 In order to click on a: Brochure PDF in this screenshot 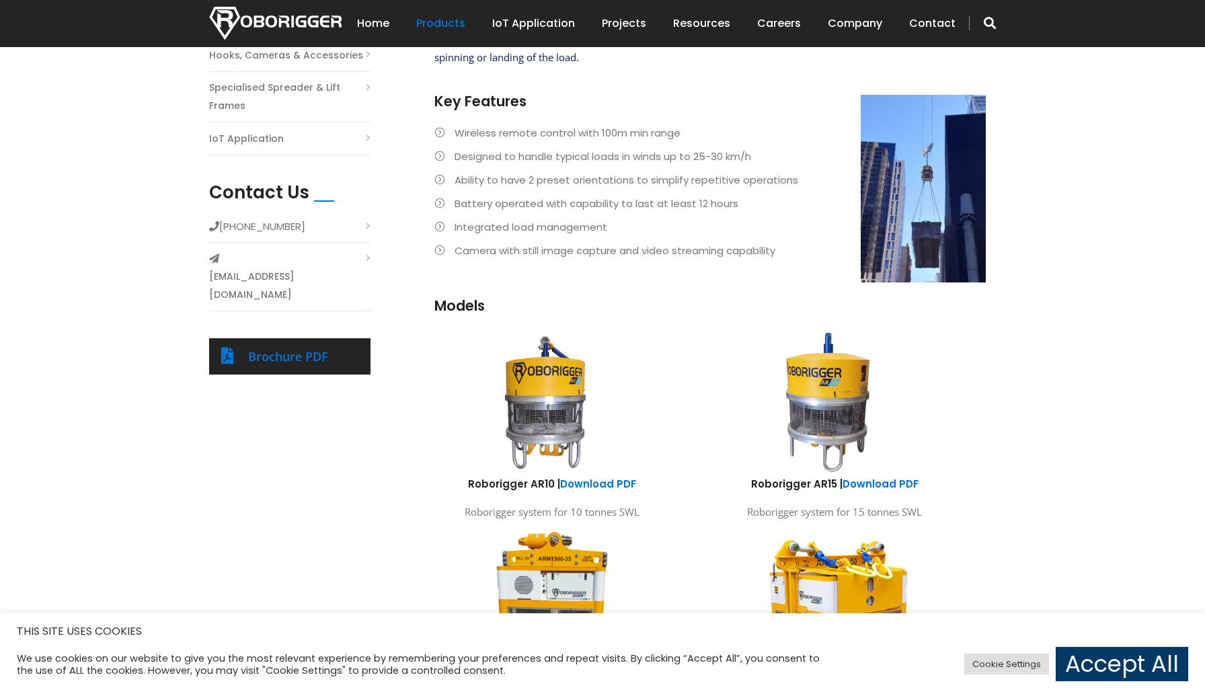, I will do `click(288, 356)`.